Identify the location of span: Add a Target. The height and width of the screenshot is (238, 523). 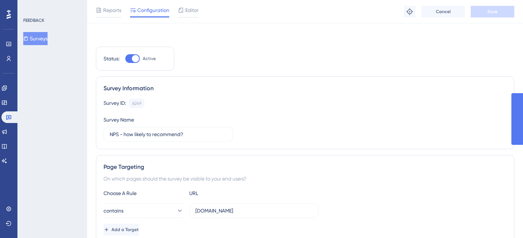
(125, 229).